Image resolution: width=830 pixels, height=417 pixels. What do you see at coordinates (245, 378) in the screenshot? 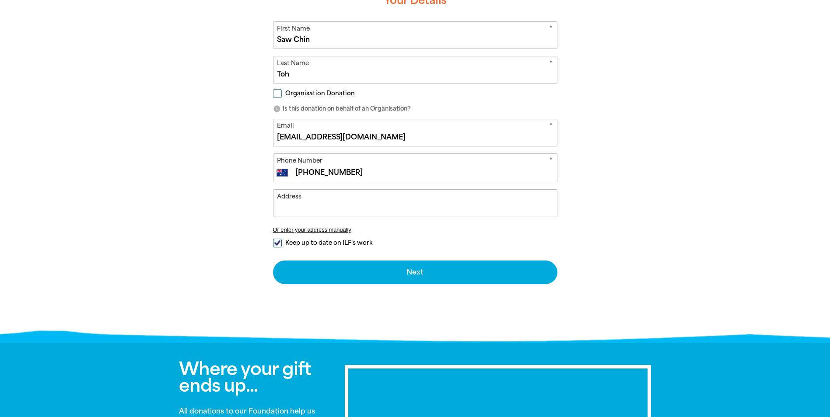
I see `span: Where your gift ends up...` at bounding box center [245, 378].